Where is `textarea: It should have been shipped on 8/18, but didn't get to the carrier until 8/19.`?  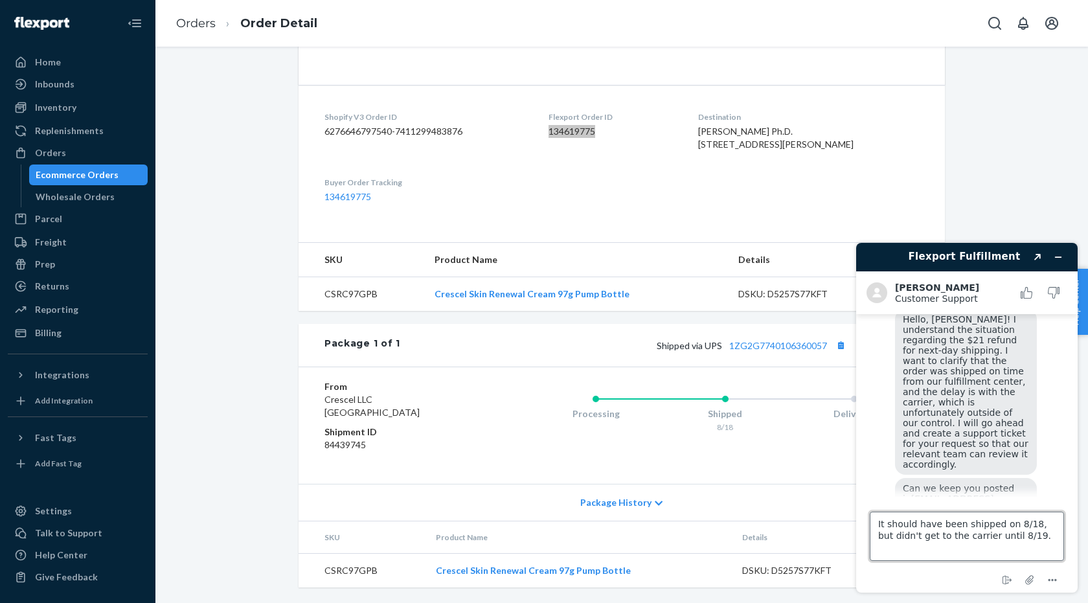
textarea: It should have been shipped on 8/18, but didn't get to the carrier until 8/19. is located at coordinates (121, 304).